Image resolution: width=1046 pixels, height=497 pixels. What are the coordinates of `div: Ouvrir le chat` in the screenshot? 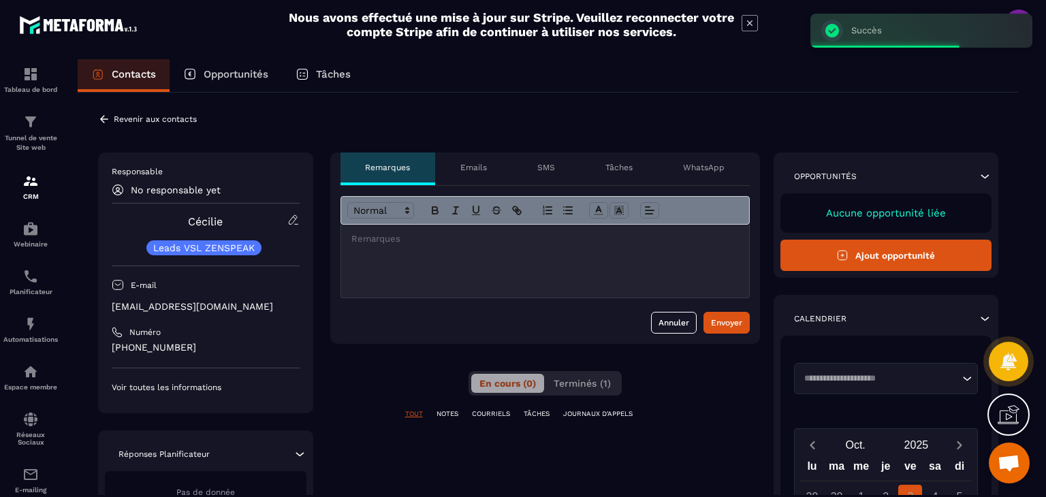 It's located at (1009, 463).